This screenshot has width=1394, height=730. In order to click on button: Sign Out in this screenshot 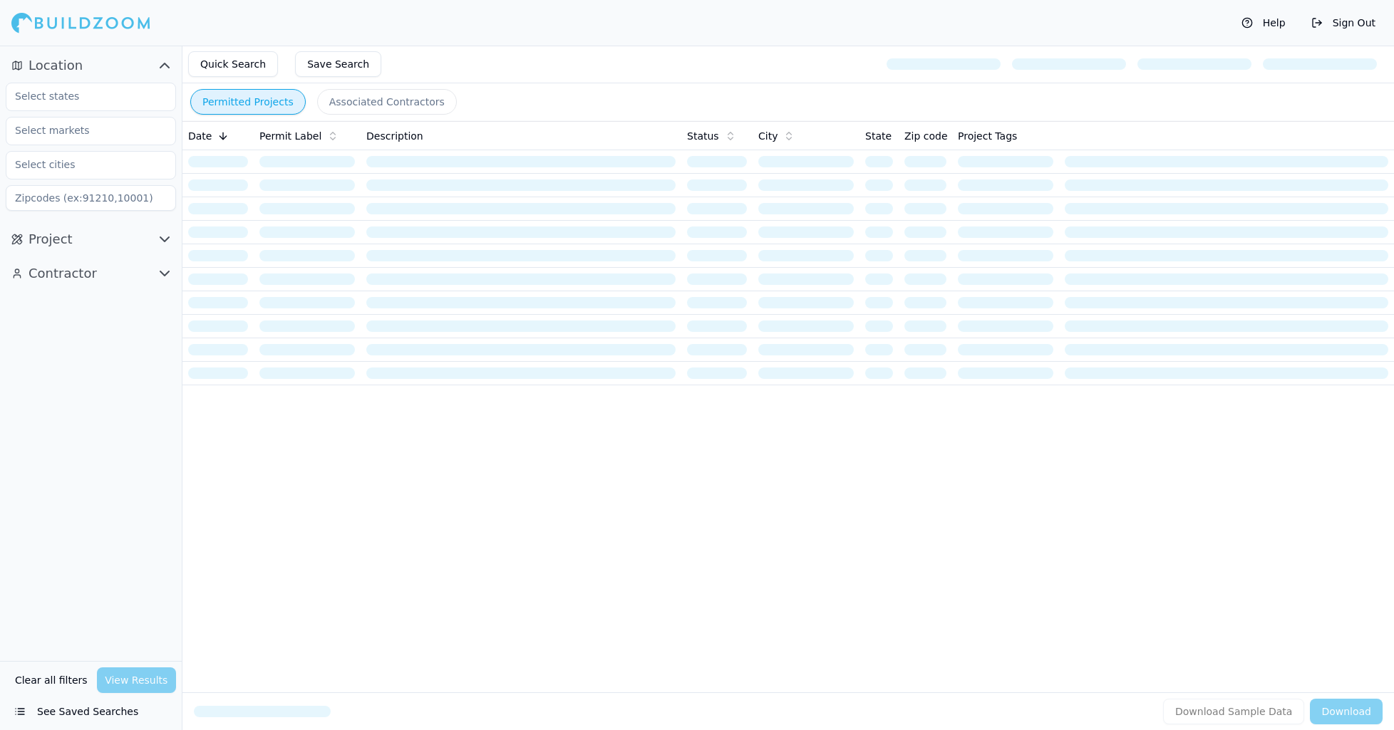, I will do `click(1343, 23)`.